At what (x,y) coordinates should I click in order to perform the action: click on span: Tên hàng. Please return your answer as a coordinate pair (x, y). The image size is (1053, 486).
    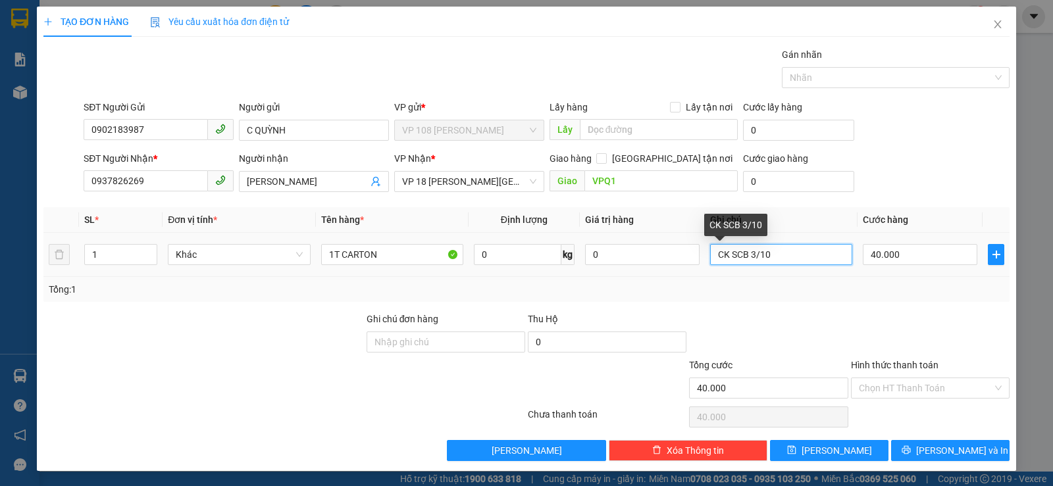
    Looking at the image, I should click on (342, 220).